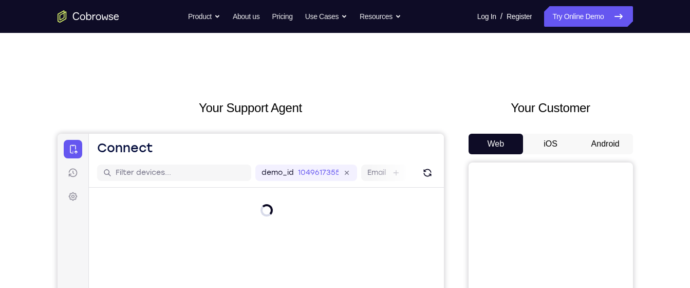 The height and width of the screenshot is (288, 690). What do you see at coordinates (88, 16) in the screenshot?
I see `a: Go to the home page` at bounding box center [88, 16].